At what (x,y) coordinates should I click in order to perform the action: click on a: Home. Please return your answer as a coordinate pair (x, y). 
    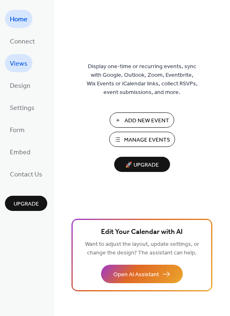
    Looking at the image, I should click on (18, 19).